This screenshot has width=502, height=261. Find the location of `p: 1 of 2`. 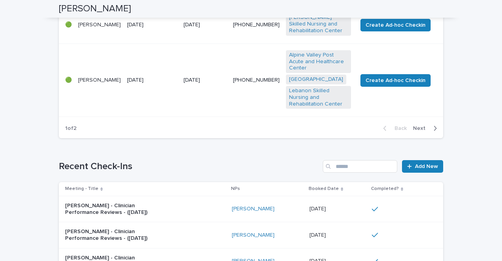

p: 1 of 2 is located at coordinates (71, 128).